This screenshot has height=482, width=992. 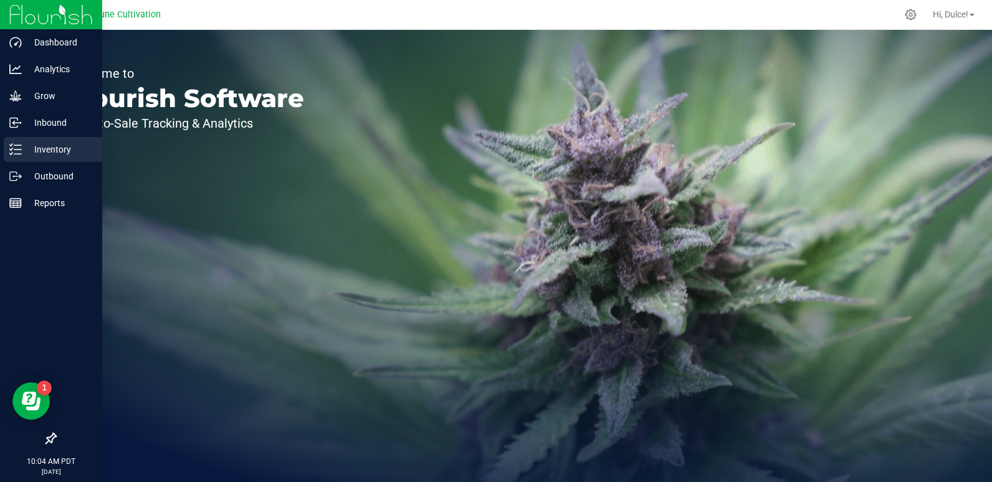 What do you see at coordinates (186, 98) in the screenshot?
I see `p: Flourish Software` at bounding box center [186, 98].